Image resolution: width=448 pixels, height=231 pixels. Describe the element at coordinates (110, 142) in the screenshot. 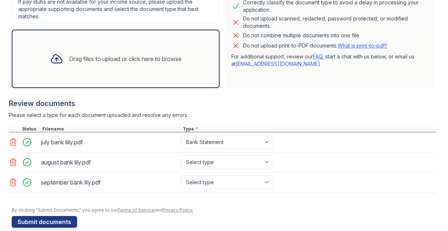

I see `div: july bank liily.pdf` at that location.